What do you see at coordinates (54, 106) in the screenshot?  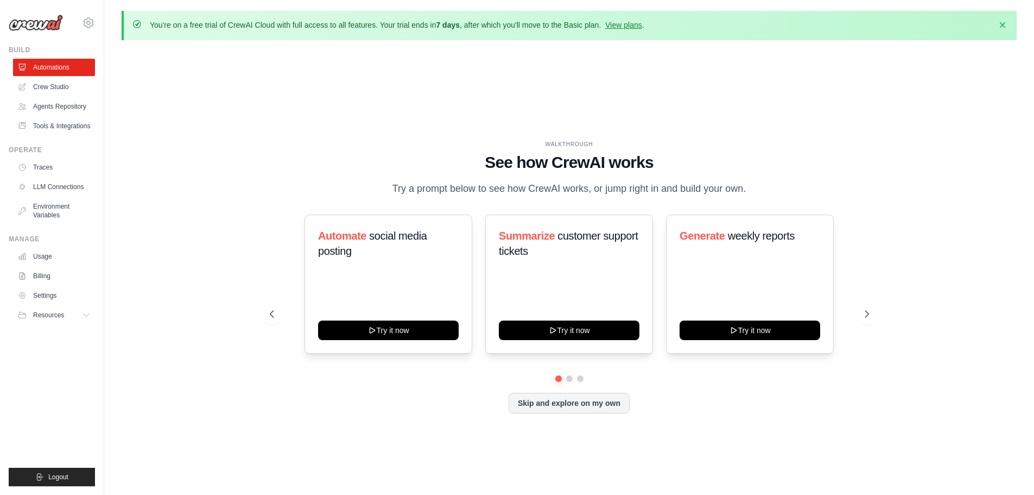 I see `a: Agents Repository` at bounding box center [54, 106].